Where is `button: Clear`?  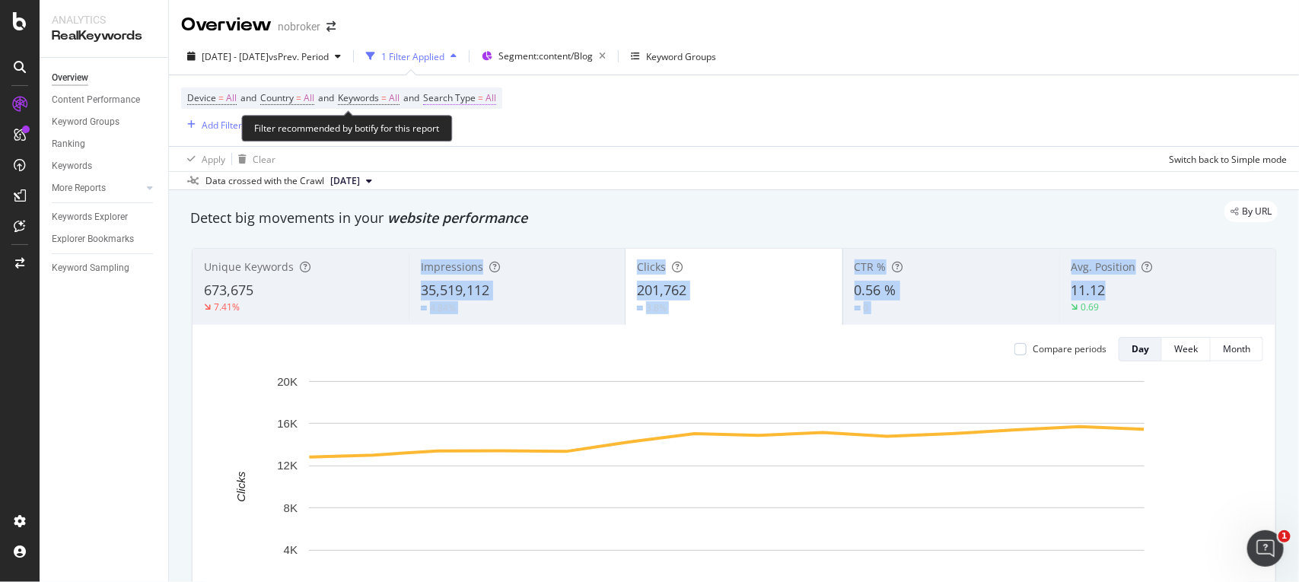
button: Clear is located at coordinates (253, 159).